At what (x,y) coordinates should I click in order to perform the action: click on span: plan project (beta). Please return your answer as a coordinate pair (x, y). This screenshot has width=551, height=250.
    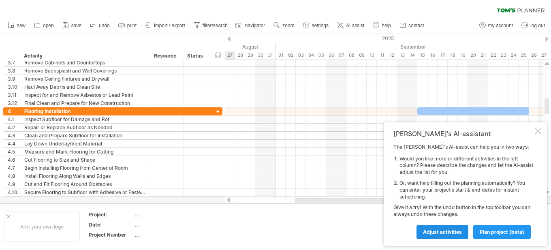
    Looking at the image, I should click on (502, 232).